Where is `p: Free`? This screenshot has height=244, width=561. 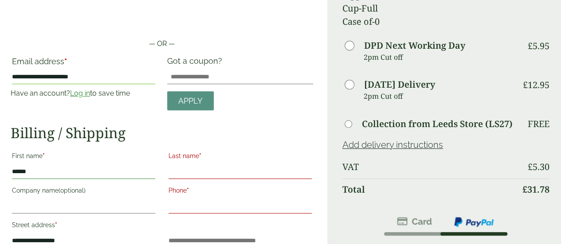
p: Free is located at coordinates (538, 124).